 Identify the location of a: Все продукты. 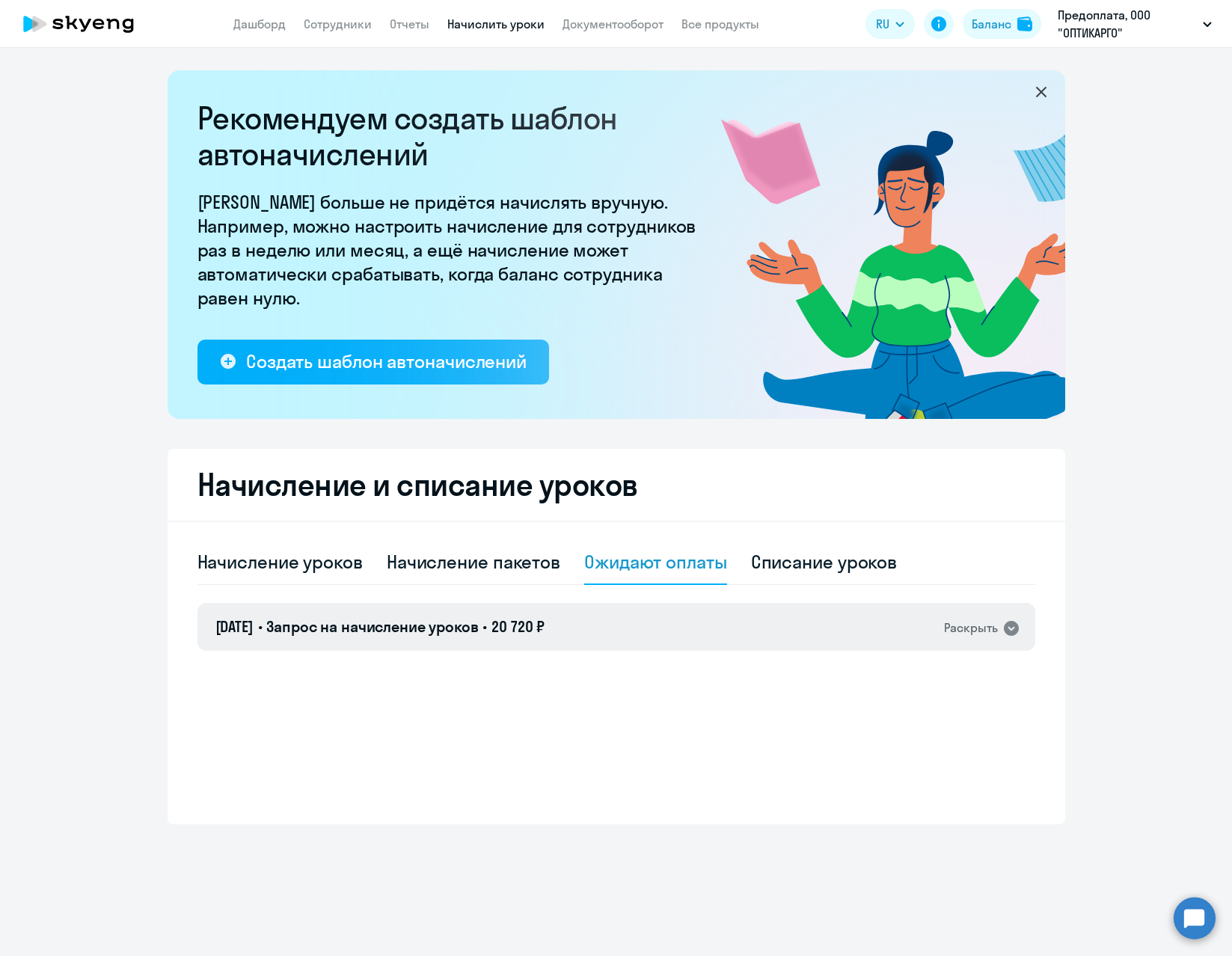
(720, 24).